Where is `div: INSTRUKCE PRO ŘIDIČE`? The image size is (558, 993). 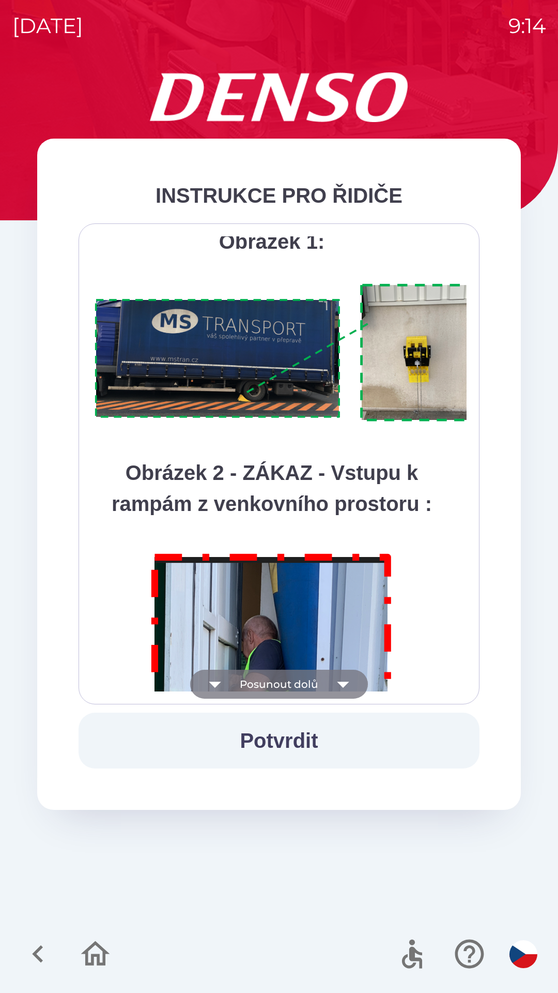
div: INSTRUKCE PRO ŘIDIČE is located at coordinates (279, 195).